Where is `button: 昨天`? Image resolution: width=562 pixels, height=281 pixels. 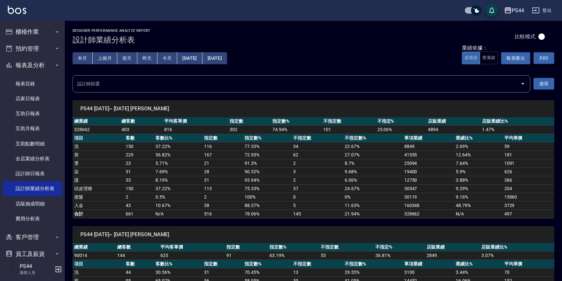
button: 昨天 is located at coordinates (147, 58).